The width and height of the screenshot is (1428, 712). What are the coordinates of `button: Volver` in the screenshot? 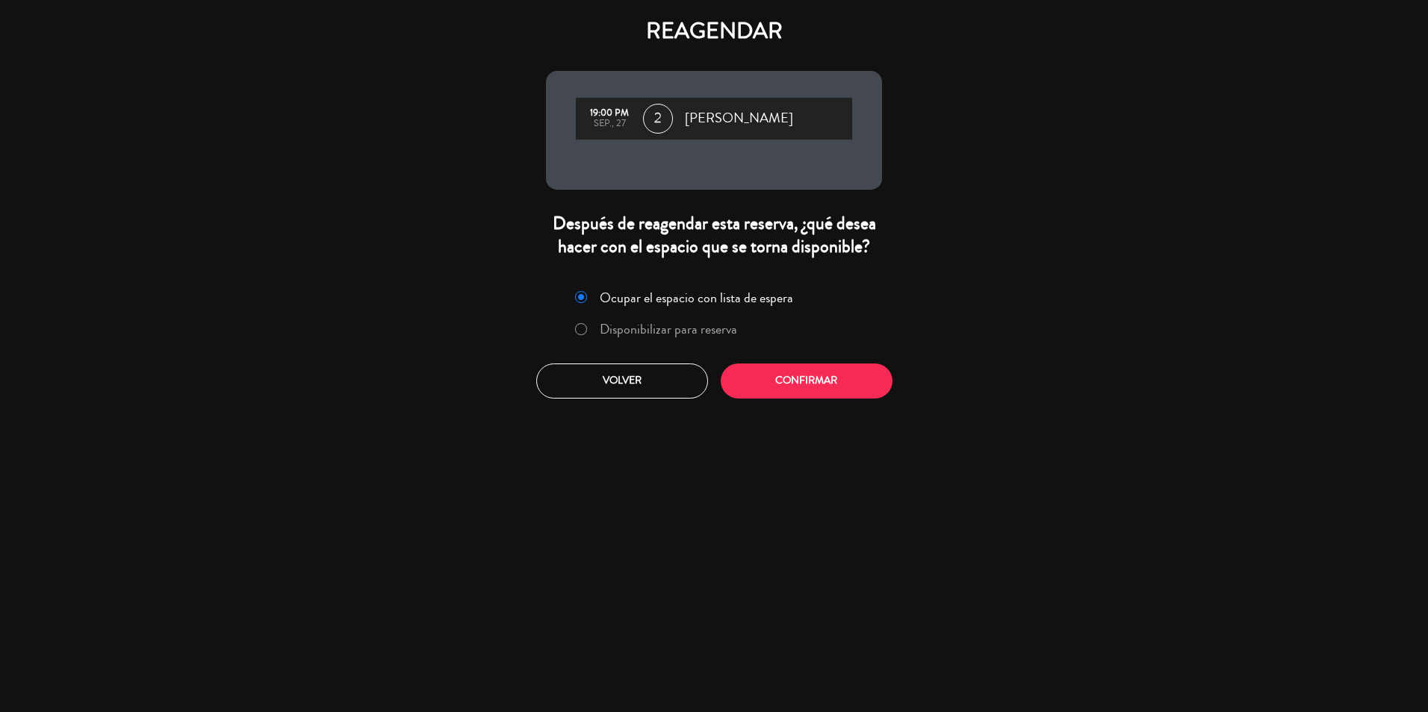 It's located at (622, 381).